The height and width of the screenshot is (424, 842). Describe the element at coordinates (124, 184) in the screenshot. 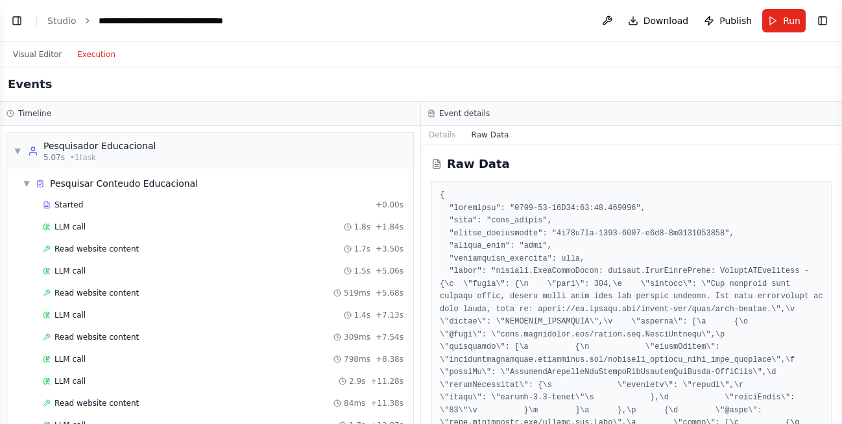

I see `div: Pesquisar Conteudo Educacional` at that location.